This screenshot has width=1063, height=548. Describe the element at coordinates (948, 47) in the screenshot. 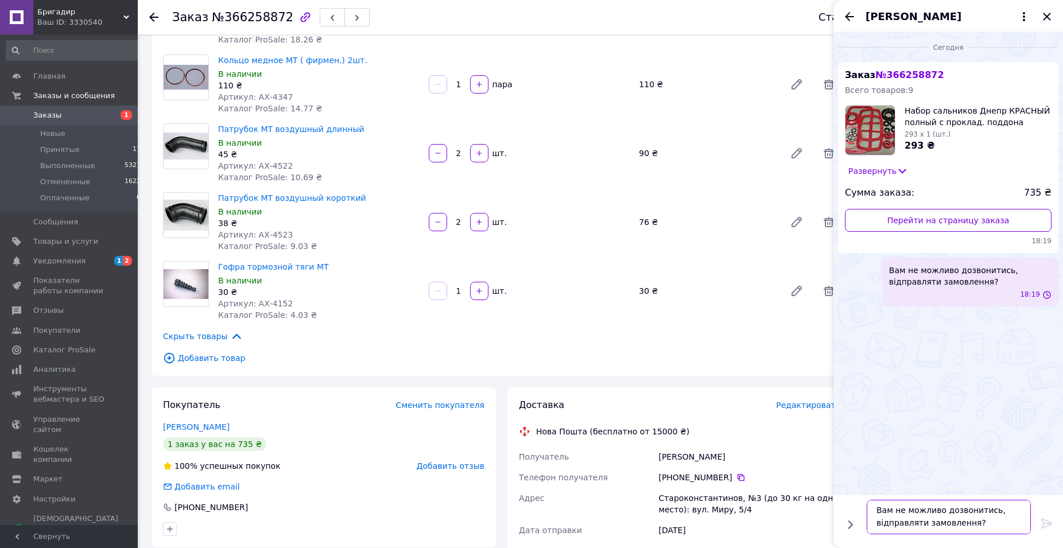

I see `div: 12.10.2025` at that location.